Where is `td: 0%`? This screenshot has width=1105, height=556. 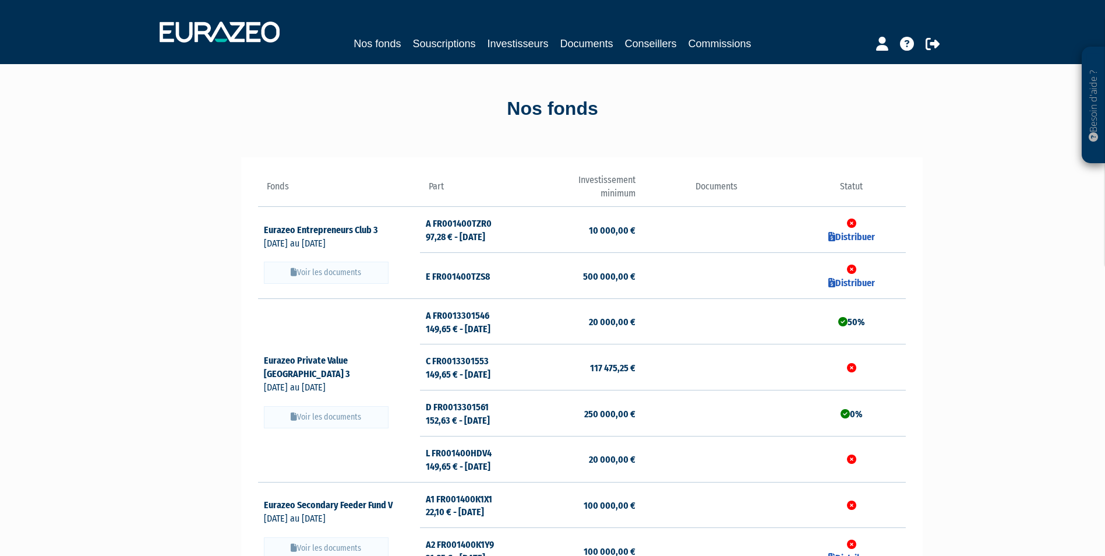
td: 0% is located at coordinates (851, 413).